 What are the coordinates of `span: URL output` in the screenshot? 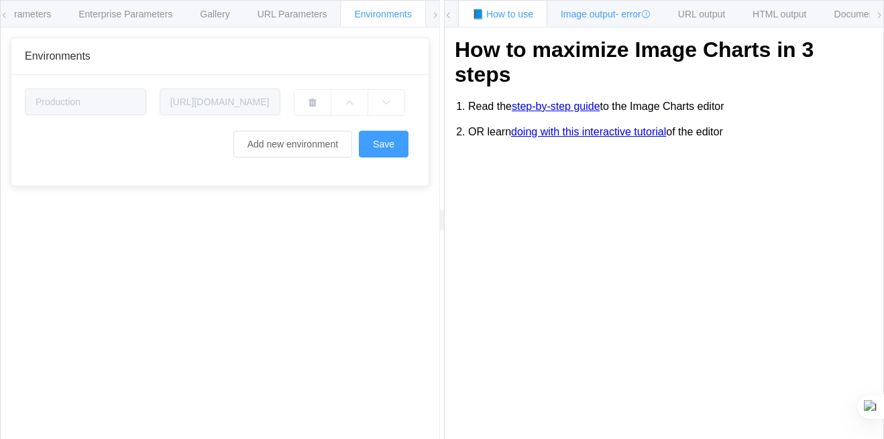 It's located at (702, 14).